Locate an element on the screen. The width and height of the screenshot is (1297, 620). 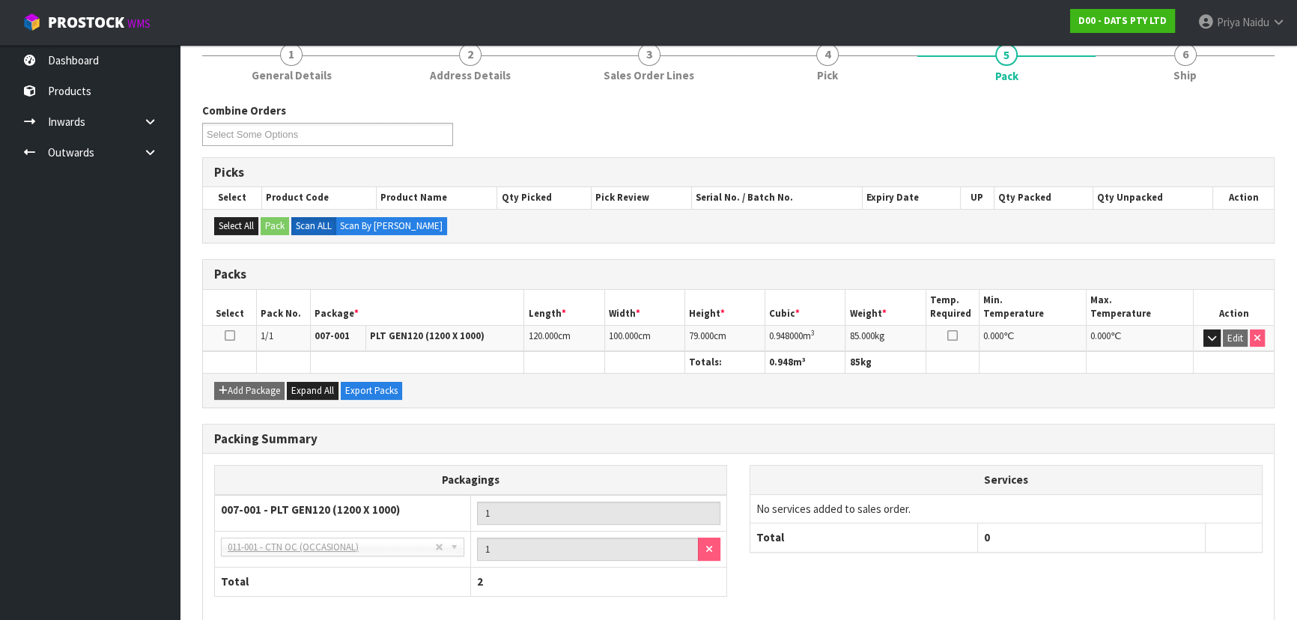
h3: Packing Summary is located at coordinates (738, 439).